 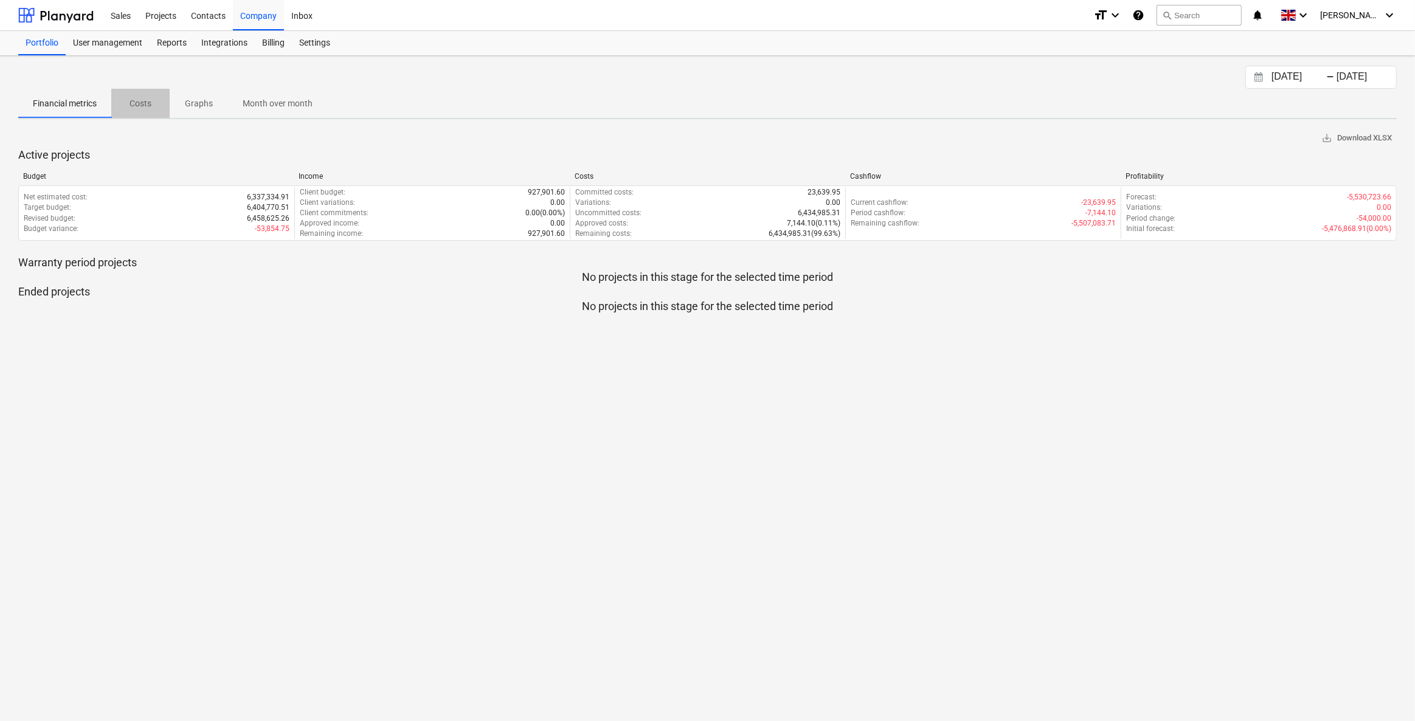 I want to click on p: Active projects, so click(x=707, y=155).